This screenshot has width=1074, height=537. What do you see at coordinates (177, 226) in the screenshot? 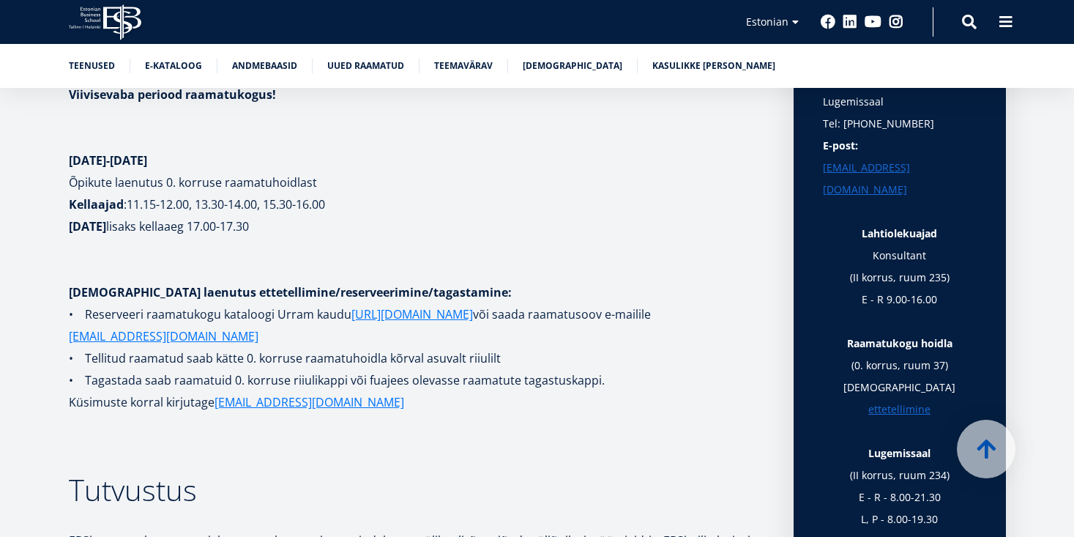
I see `b: lisaks kellaaeg 17.00-17.30` at bounding box center [177, 226].